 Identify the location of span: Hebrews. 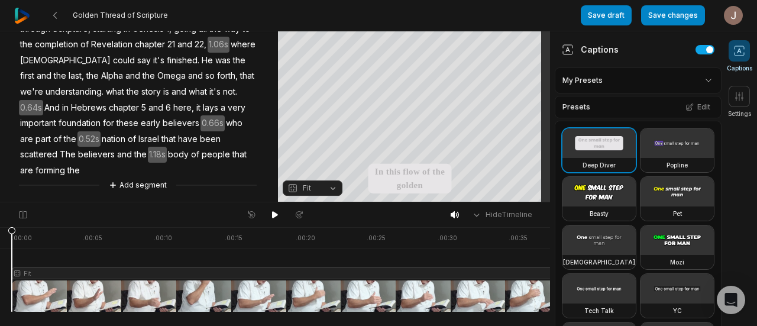
(89, 108).